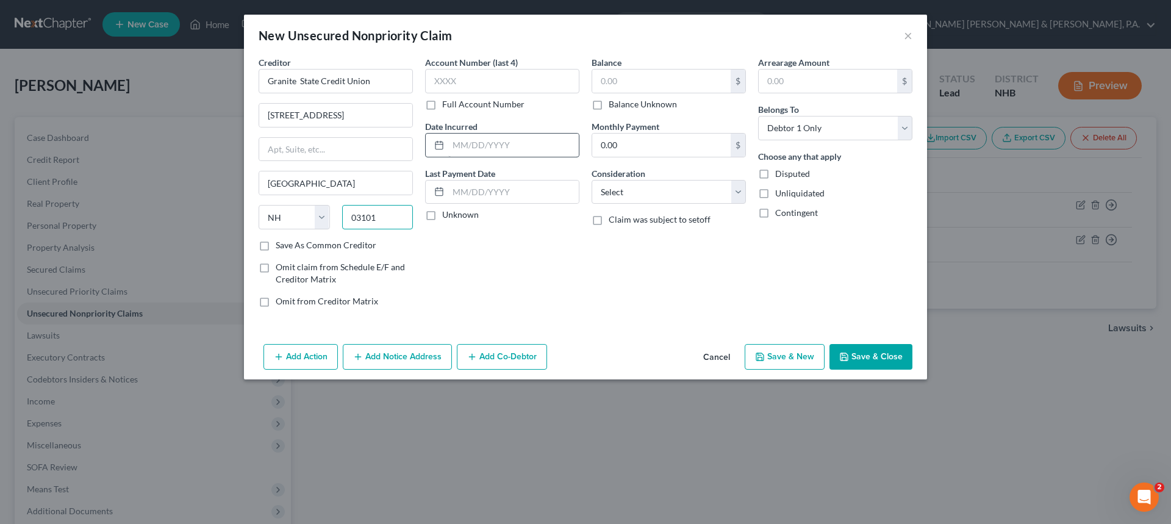 This screenshot has height=524, width=1171. What do you see at coordinates (397, 357) in the screenshot?
I see `button: Add Notice Address` at bounding box center [397, 357].